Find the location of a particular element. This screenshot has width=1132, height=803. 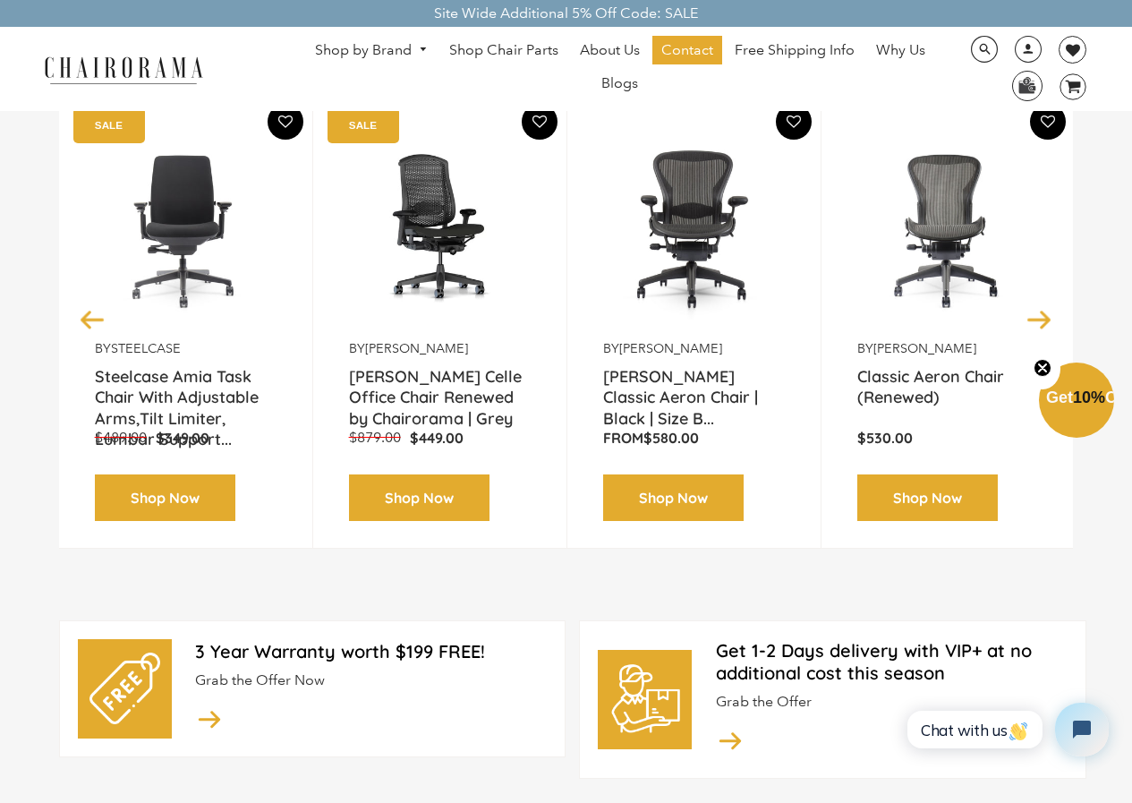

a: Steelcase is located at coordinates (146, 348).